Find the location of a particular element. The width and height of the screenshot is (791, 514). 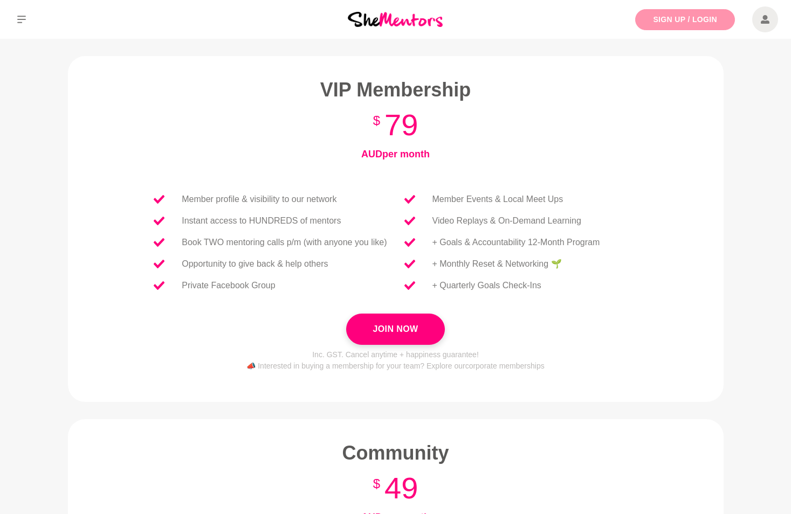

p: Book TWO mentoring calls p/m (with anyone you like) is located at coordinates (284, 243).